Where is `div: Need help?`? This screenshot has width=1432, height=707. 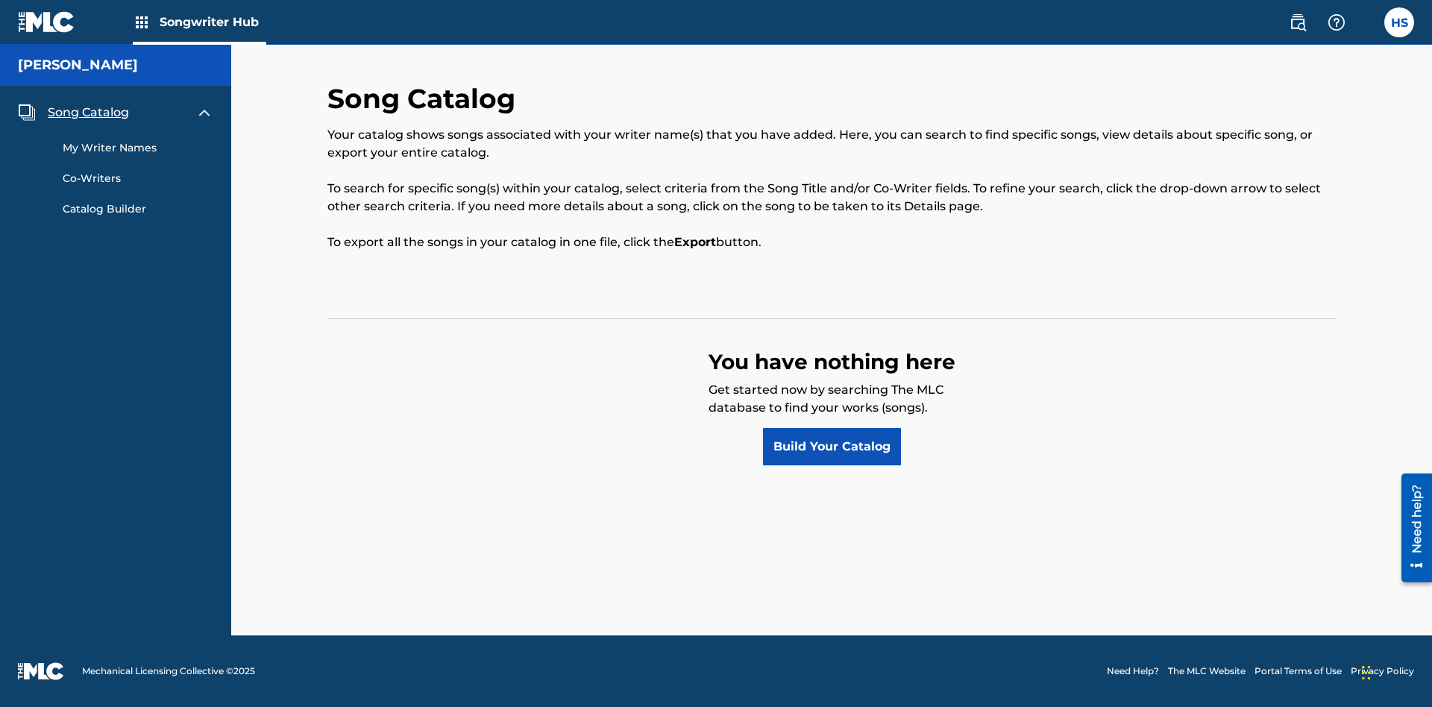
div: Need help? is located at coordinates (26, 52).